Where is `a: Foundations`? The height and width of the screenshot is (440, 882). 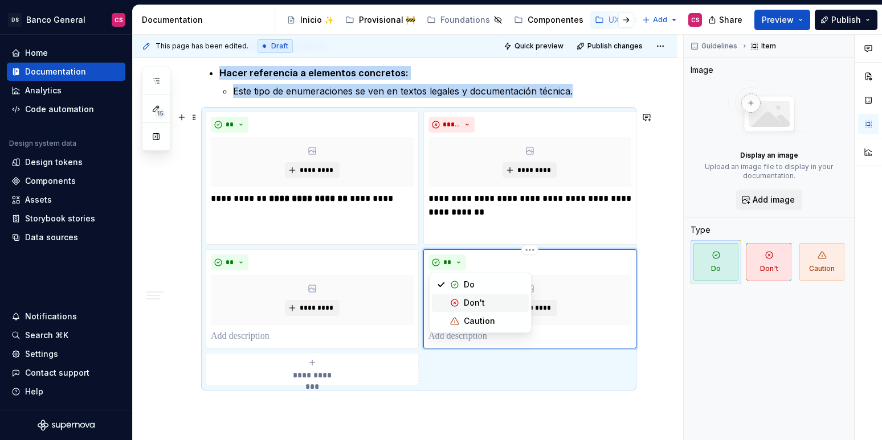 a: Foundations is located at coordinates (464, 20).